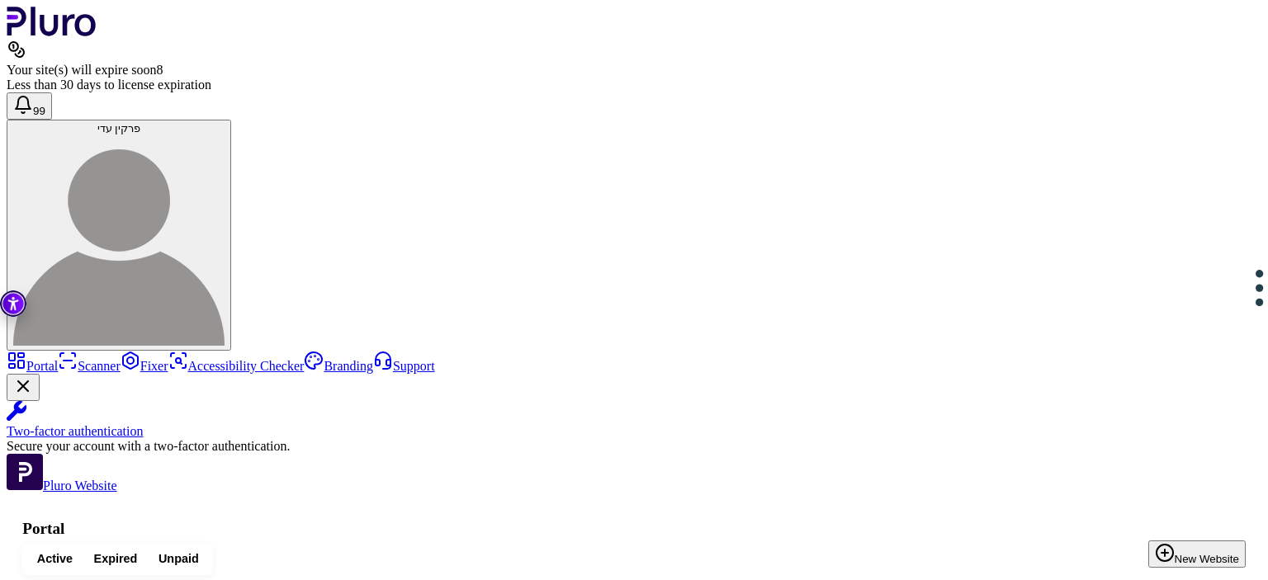 This screenshot has height=580, width=1268. What do you see at coordinates (634, 85) in the screenshot?
I see `div: Less than 30 days to license expiration` at bounding box center [634, 85].